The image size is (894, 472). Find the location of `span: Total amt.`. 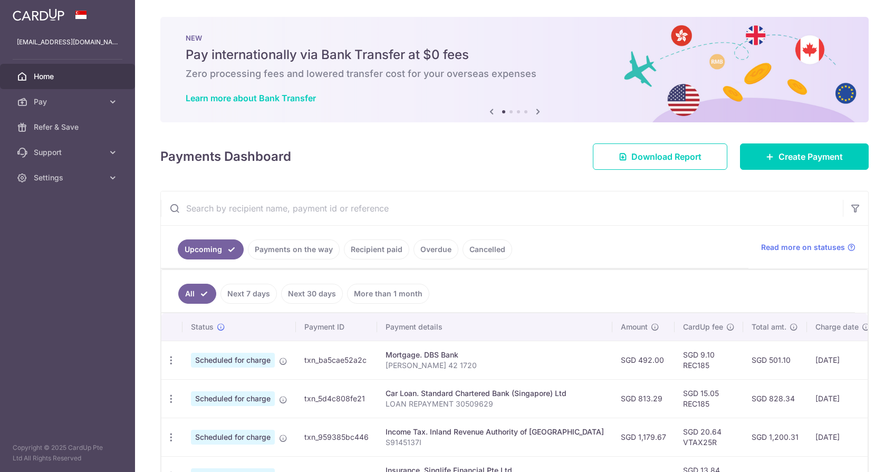

span: Total amt. is located at coordinates (769, 327).